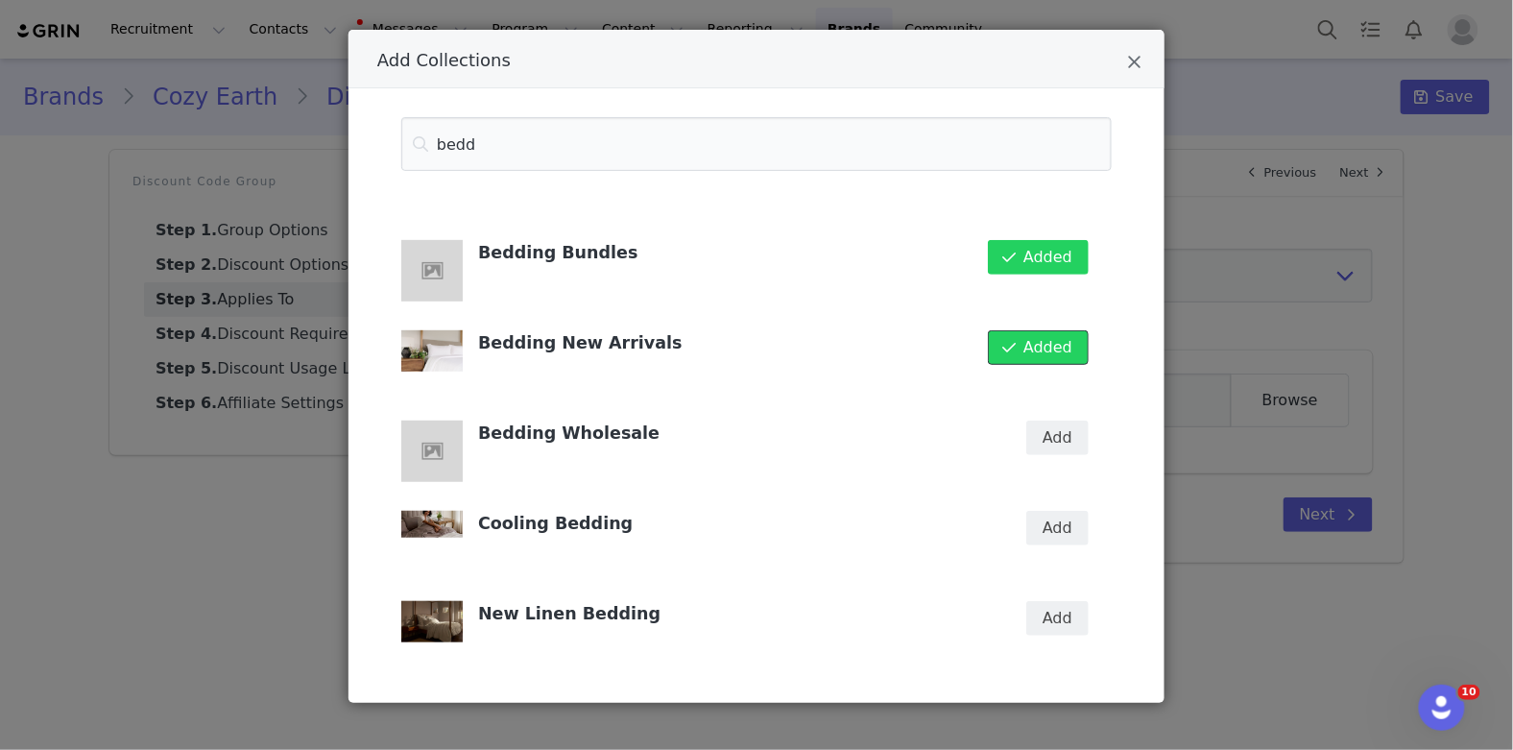 This screenshot has height=750, width=1513. I want to click on button: Close, so click(1134, 64).